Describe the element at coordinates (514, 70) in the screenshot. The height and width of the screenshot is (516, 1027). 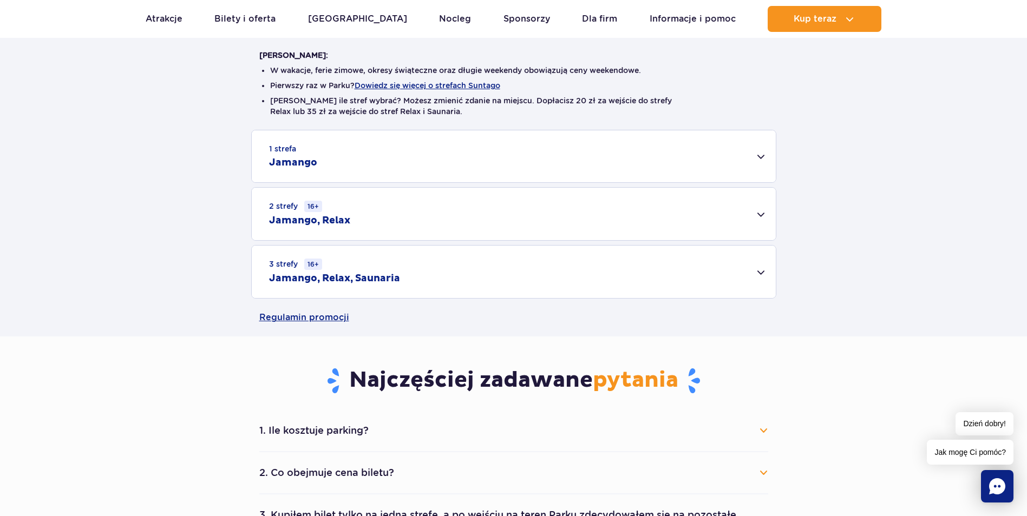
I see `li: W wakacje, ferie zimowe, okresy świąteczne oraz długie weekendy obowiązują ceny weekendowe.` at that location.